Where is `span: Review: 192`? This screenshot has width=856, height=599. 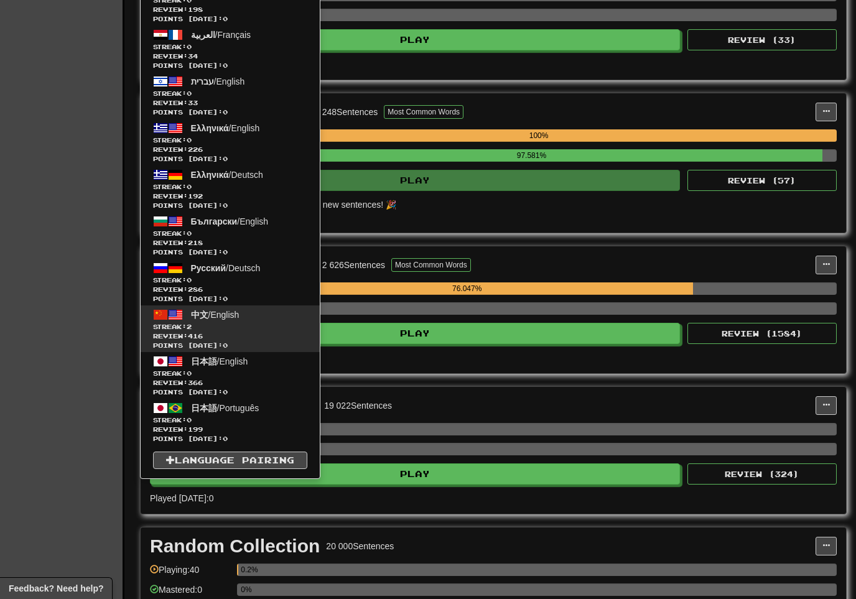 span: Review: 192 is located at coordinates (230, 196).